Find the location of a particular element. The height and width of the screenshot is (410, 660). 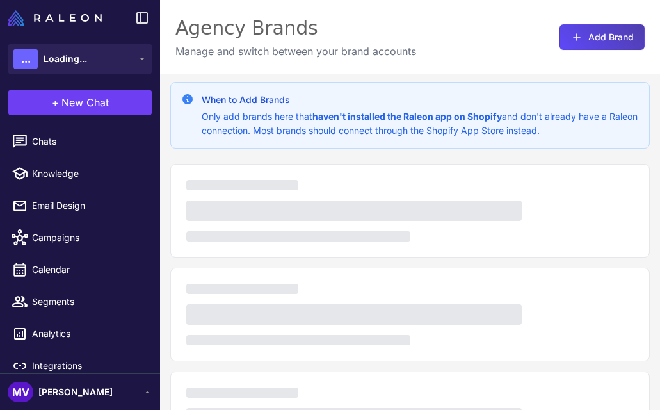

a: Email Design is located at coordinates (80, 205).